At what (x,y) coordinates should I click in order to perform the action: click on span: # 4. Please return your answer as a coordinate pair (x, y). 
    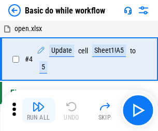
    Looking at the image, I should click on (28, 59).